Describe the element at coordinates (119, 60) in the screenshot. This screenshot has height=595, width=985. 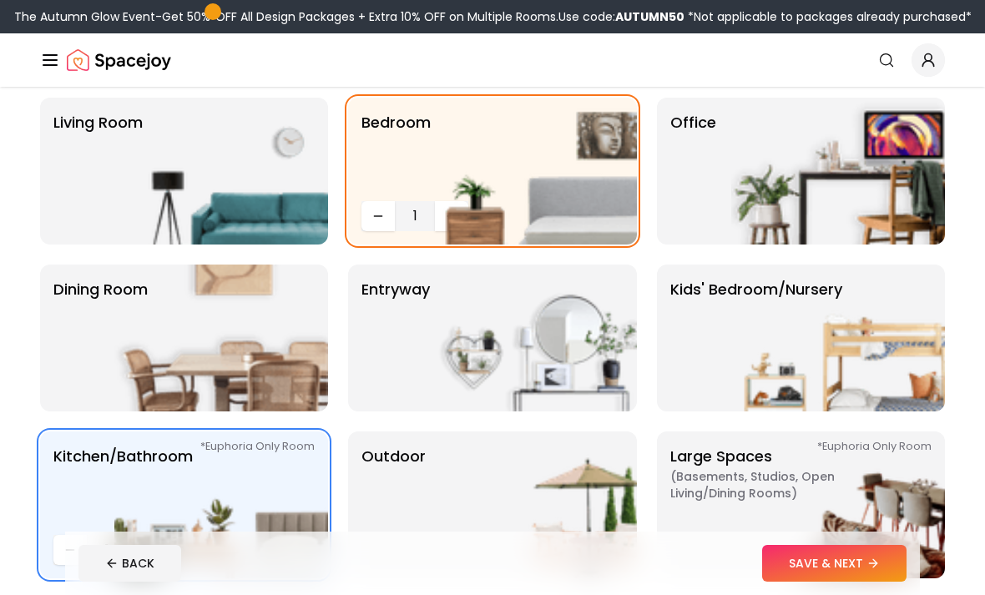
I see `a: Spacejoy` at that location.